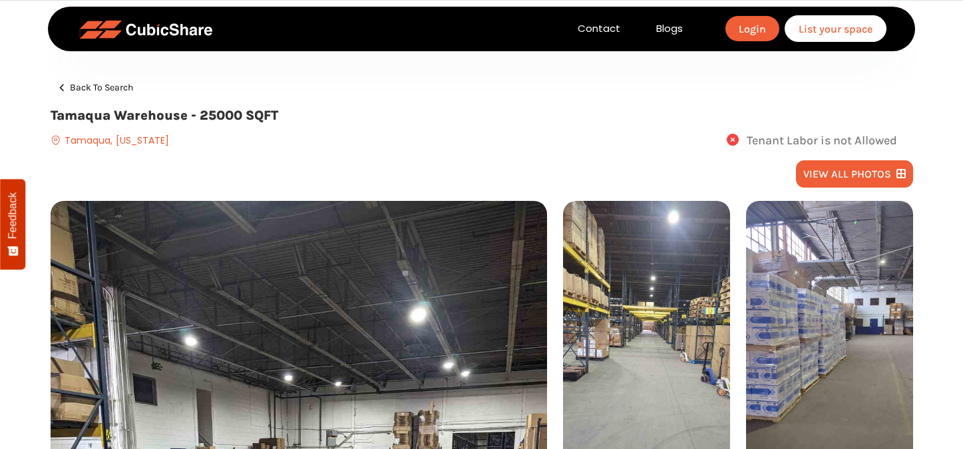 The height and width of the screenshot is (449, 963). Describe the element at coordinates (96, 87) in the screenshot. I see `a: Back to search` at that location.